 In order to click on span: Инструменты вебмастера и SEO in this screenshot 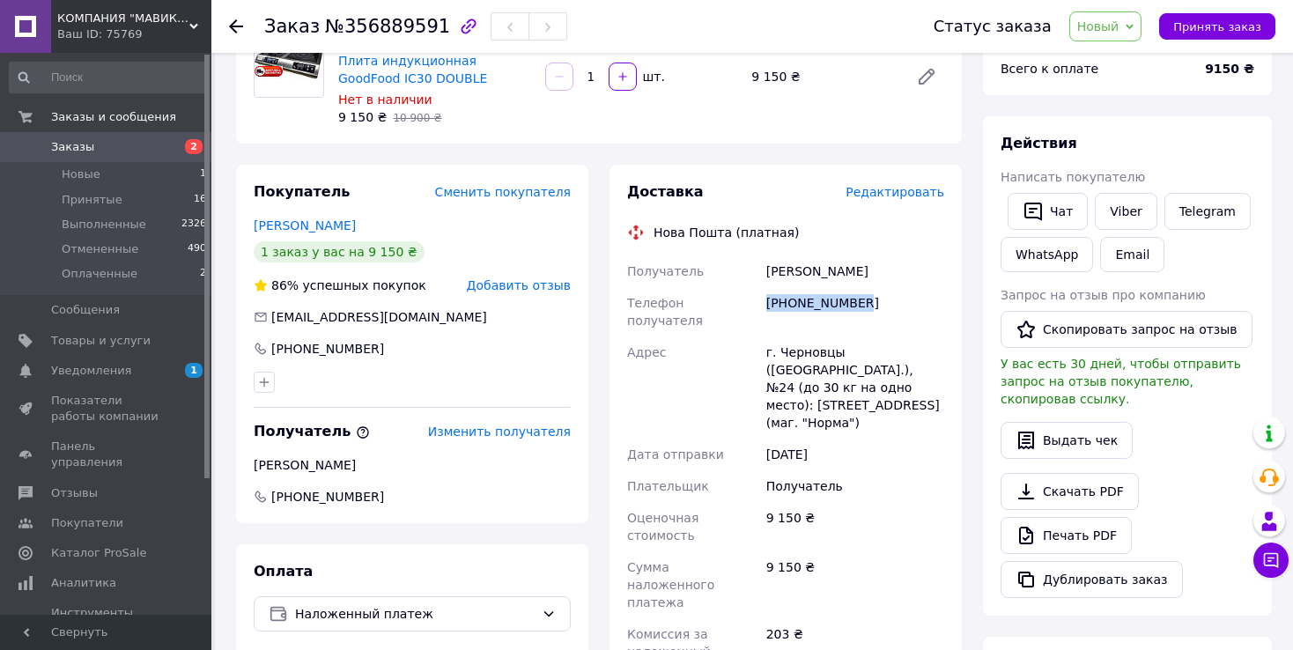, I will do `click(107, 621)`.